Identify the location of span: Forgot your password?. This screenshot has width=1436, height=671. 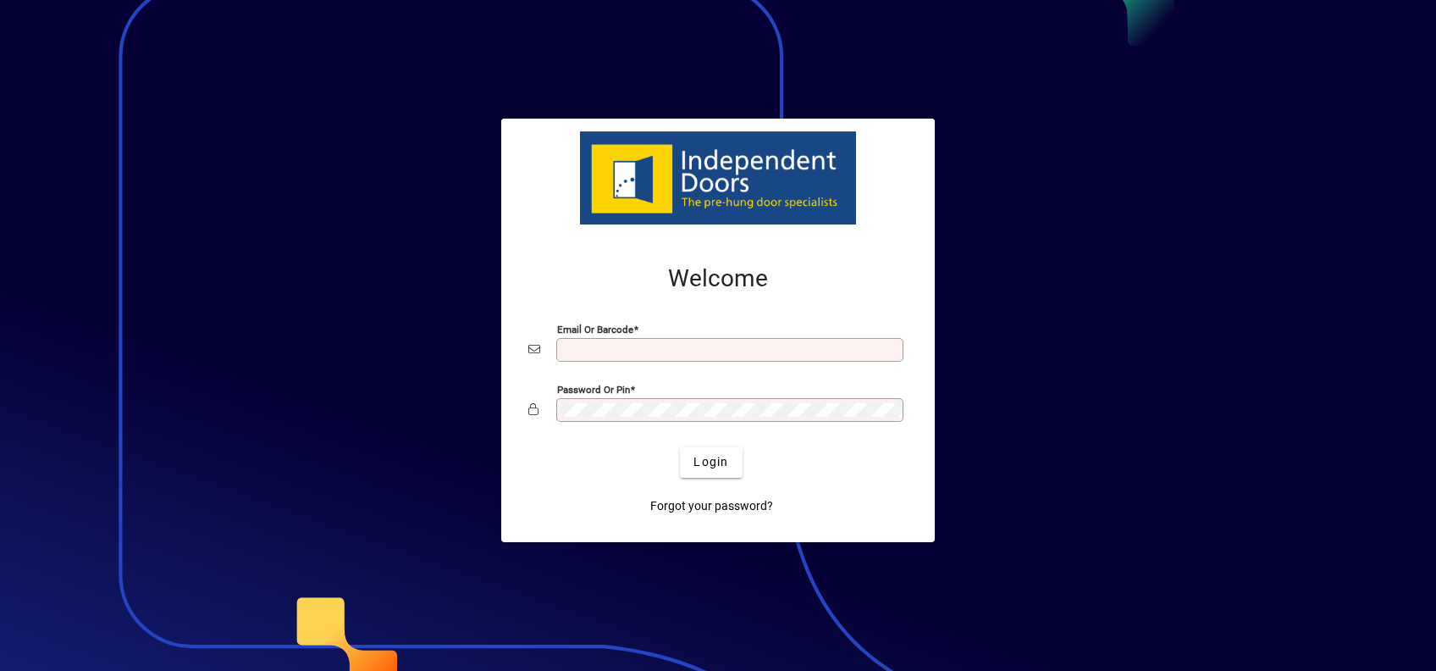
(711, 506).